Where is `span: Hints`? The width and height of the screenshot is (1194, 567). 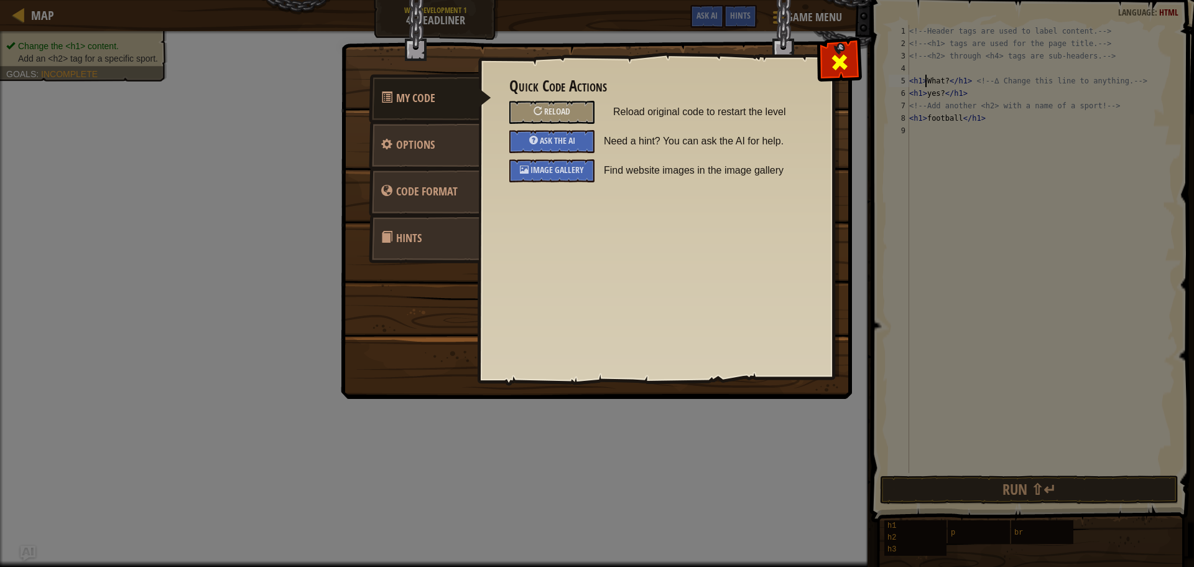 span: Hints is located at coordinates (409, 238).